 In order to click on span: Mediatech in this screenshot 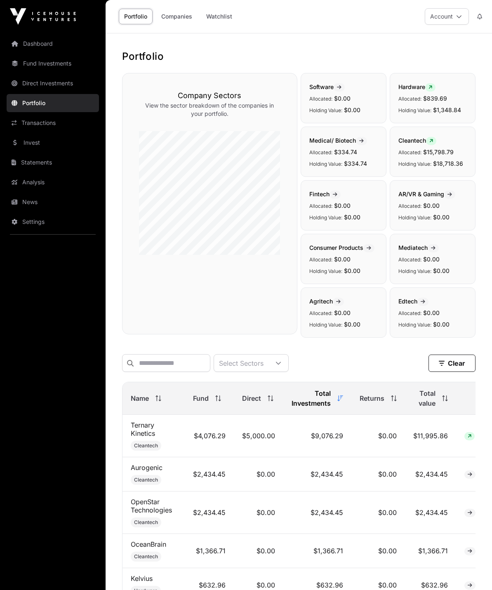, I will do `click(418, 247)`.